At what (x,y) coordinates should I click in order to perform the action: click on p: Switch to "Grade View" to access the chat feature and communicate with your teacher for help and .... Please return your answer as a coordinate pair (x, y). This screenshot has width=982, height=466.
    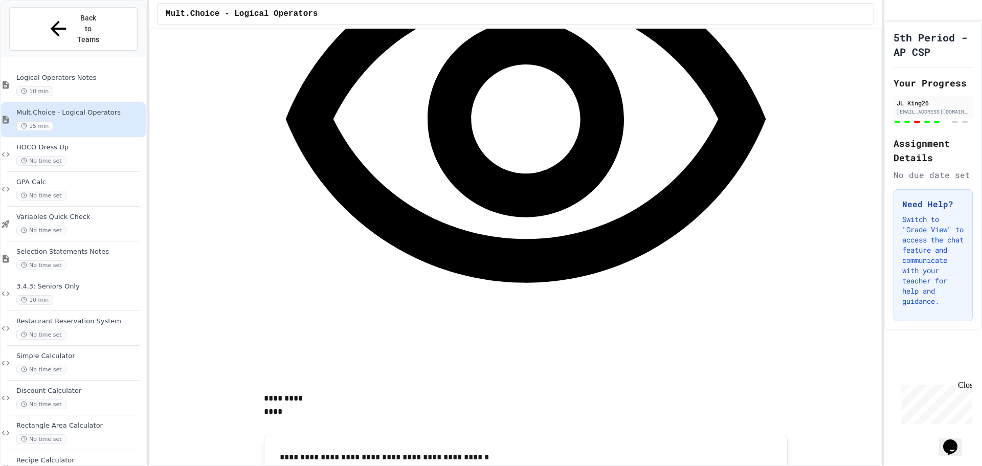
    Looking at the image, I should click on (933, 260).